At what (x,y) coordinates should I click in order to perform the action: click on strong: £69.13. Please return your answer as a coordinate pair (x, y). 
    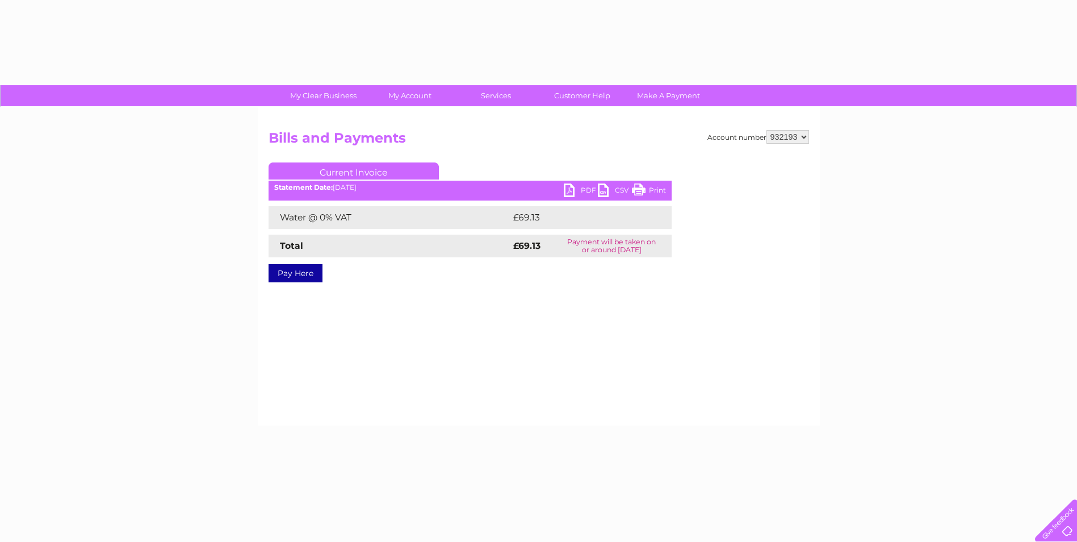
    Looking at the image, I should click on (527, 245).